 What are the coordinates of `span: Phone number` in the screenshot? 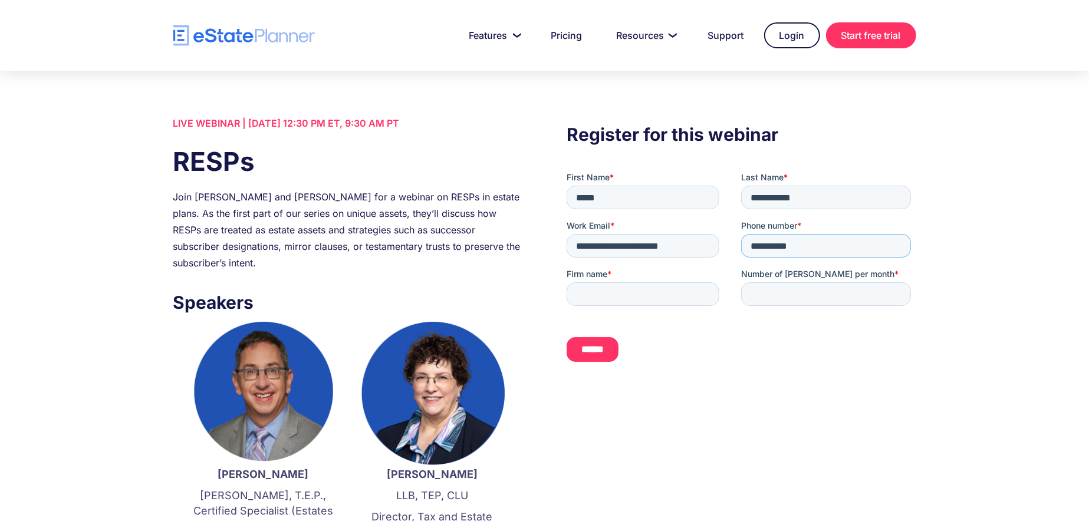 It's located at (202, 54).